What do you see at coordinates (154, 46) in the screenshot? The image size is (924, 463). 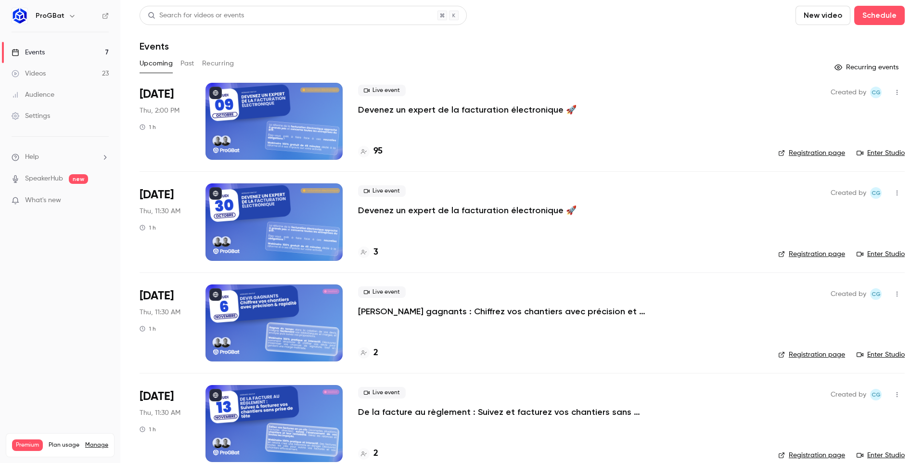 I see `h1: Events` at bounding box center [154, 46].